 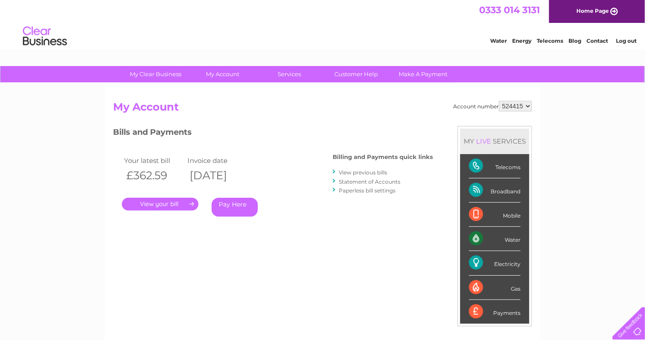 What do you see at coordinates (597, 40) in the screenshot?
I see `a: Contact` at bounding box center [597, 40].